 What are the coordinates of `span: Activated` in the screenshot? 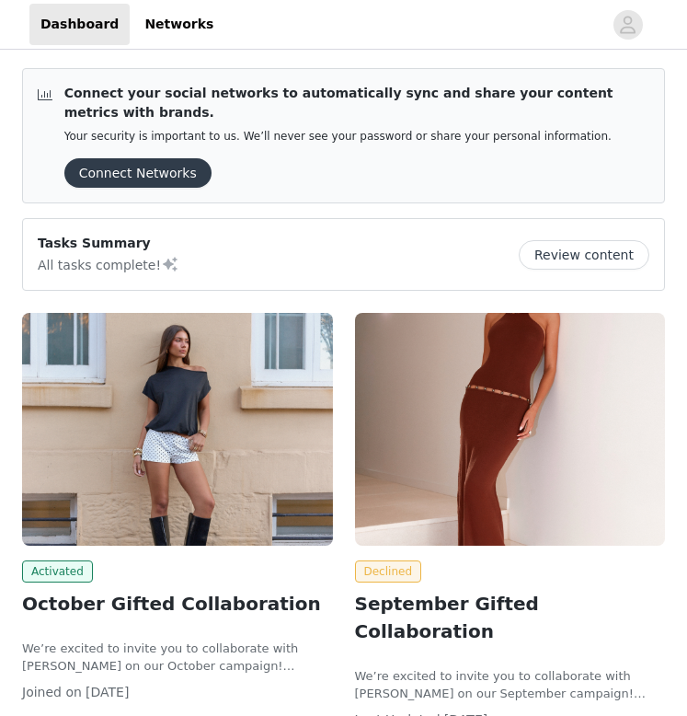 It's located at (57, 571).